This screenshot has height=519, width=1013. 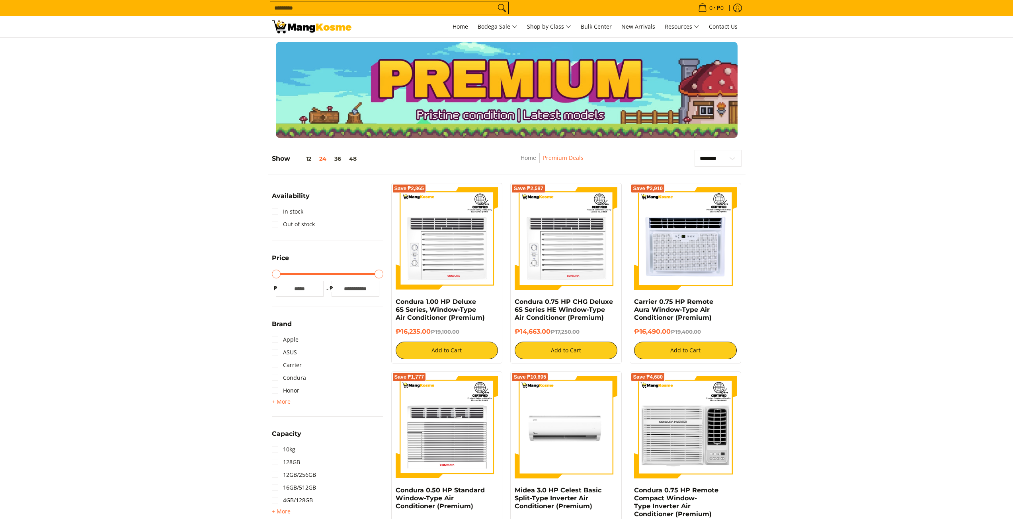 What do you see at coordinates (566, 239) in the screenshot?
I see `img: Condura 0.75 HP CHG Deluxe 6S Series HE Window-Type Air Conditioner (Premium)` at bounding box center [566, 239].